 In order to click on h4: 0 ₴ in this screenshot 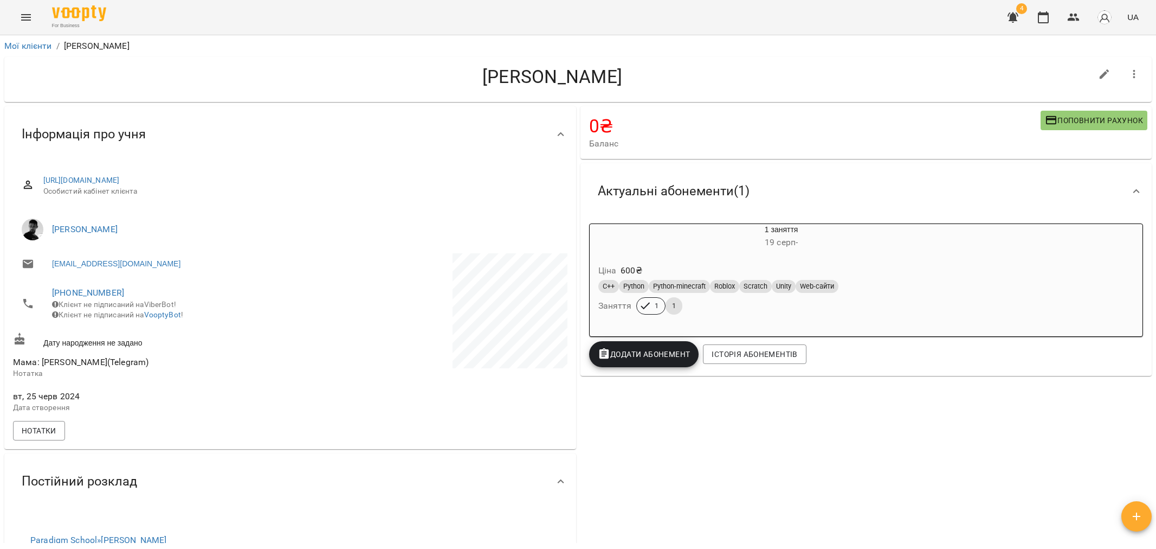, I will do `click(815, 126)`.